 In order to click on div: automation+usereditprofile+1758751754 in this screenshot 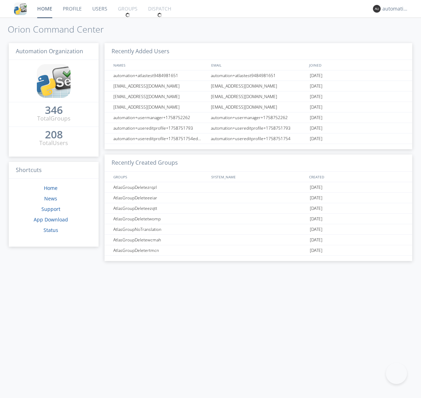, I will do `click(258, 138)`.